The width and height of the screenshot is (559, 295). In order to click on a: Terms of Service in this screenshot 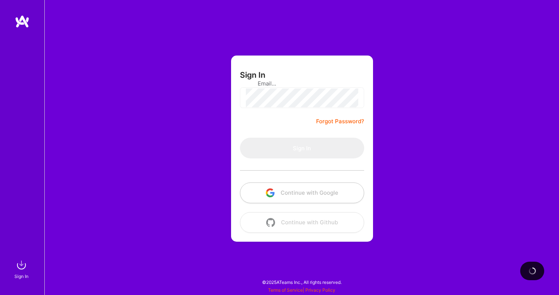, I will do `click(286, 290)`.